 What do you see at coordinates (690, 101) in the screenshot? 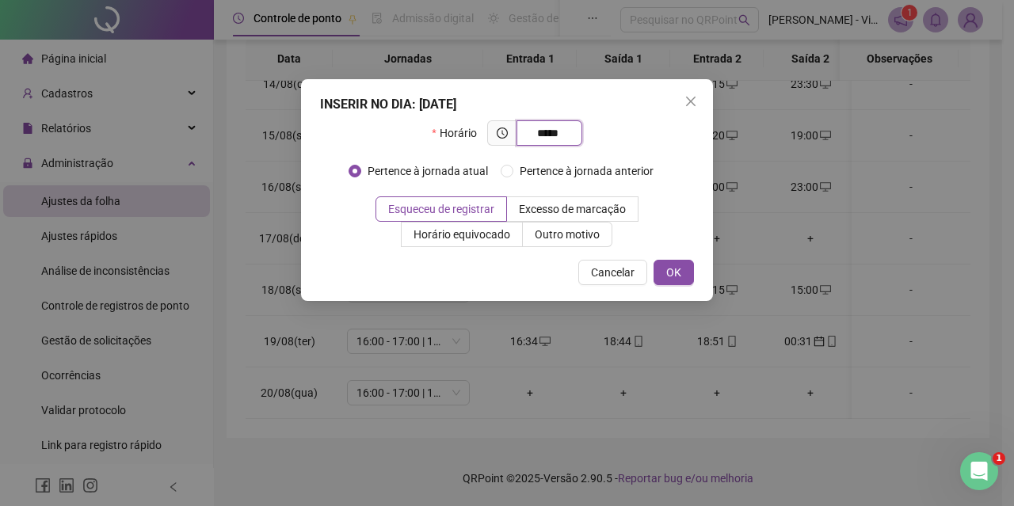
I see `button: Close` at bounding box center [690, 101].